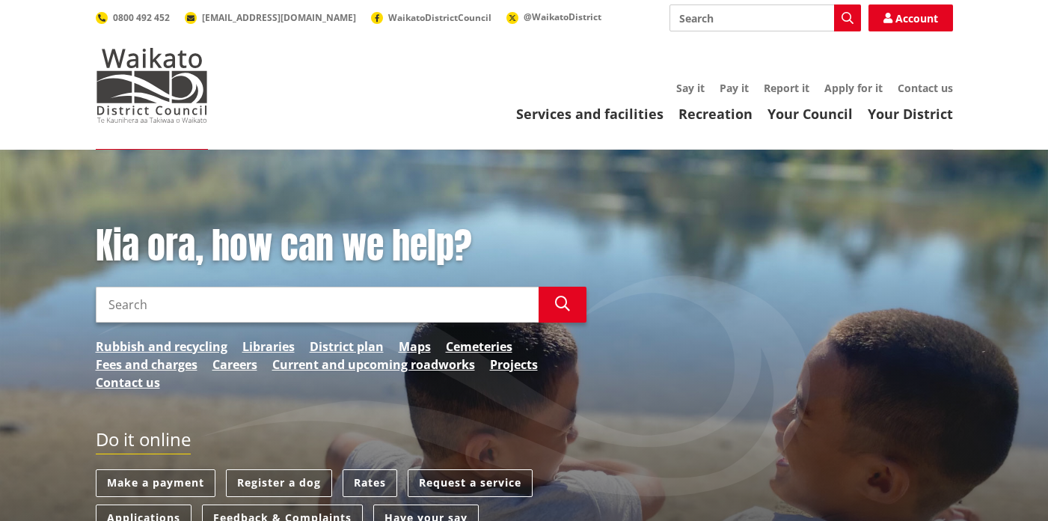 The width and height of the screenshot is (1048, 521). I want to click on a: Request a service, so click(470, 482).